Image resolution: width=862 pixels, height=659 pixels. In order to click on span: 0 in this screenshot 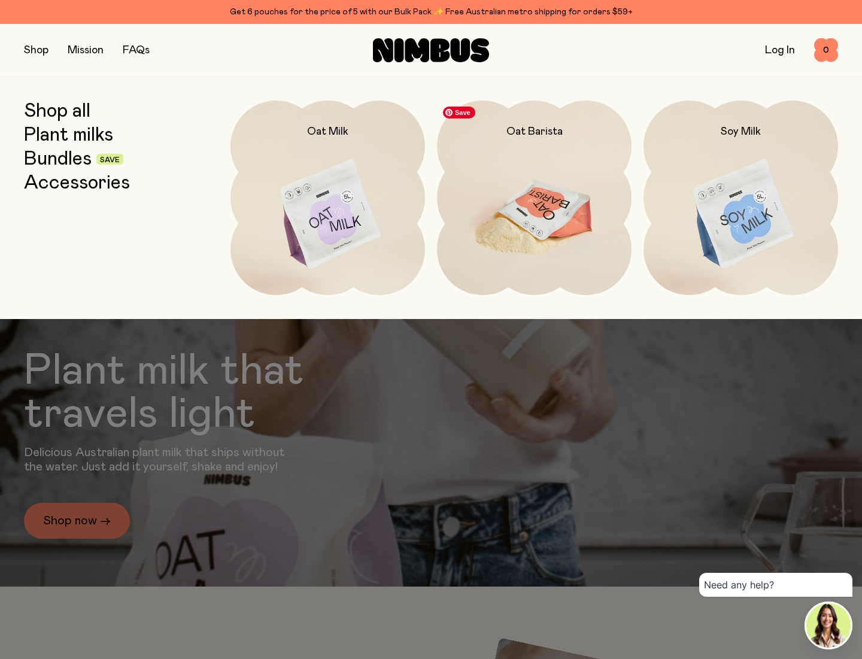, I will do `click(826, 50)`.